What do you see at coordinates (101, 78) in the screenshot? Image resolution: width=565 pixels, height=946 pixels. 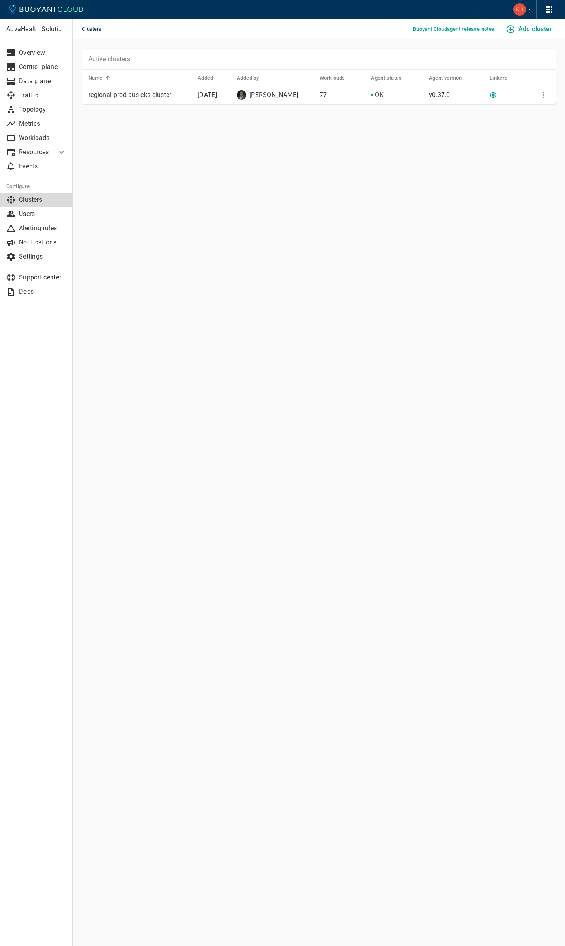 I see `span: Name` at bounding box center [101, 78].